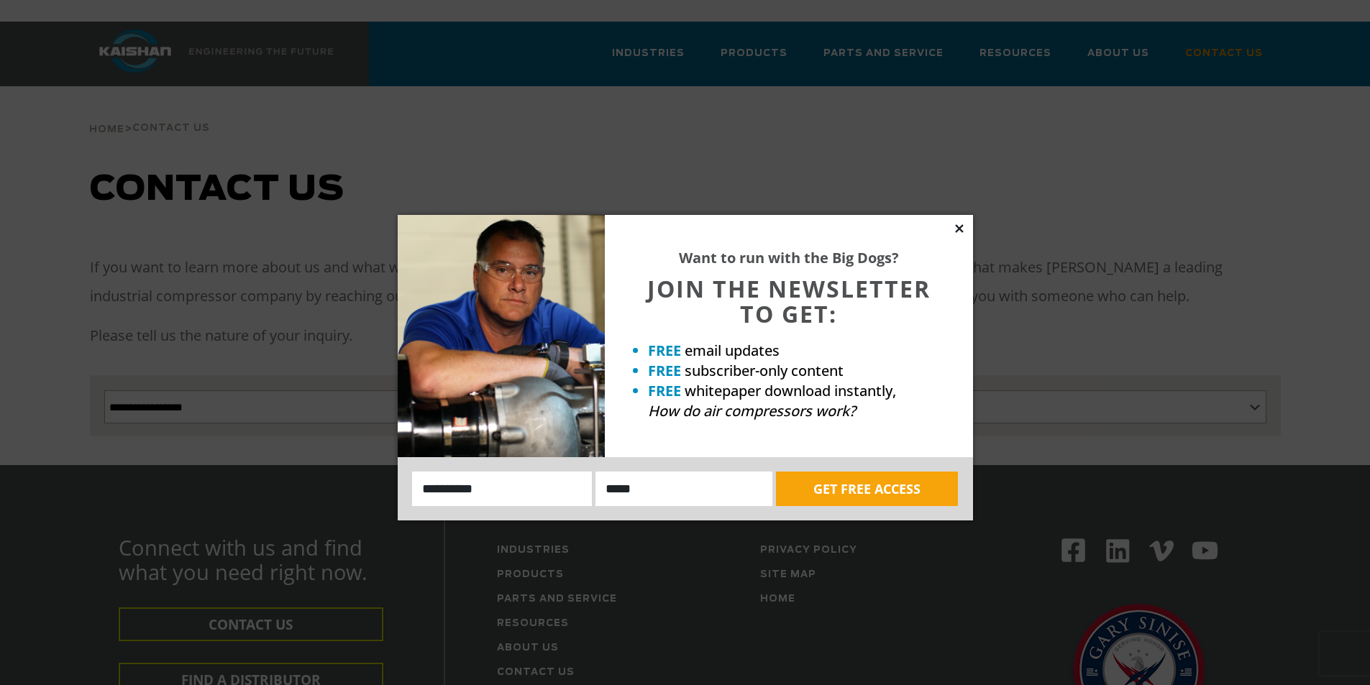 The height and width of the screenshot is (685, 1370). I want to click on span: subscriber-only content, so click(764, 370).